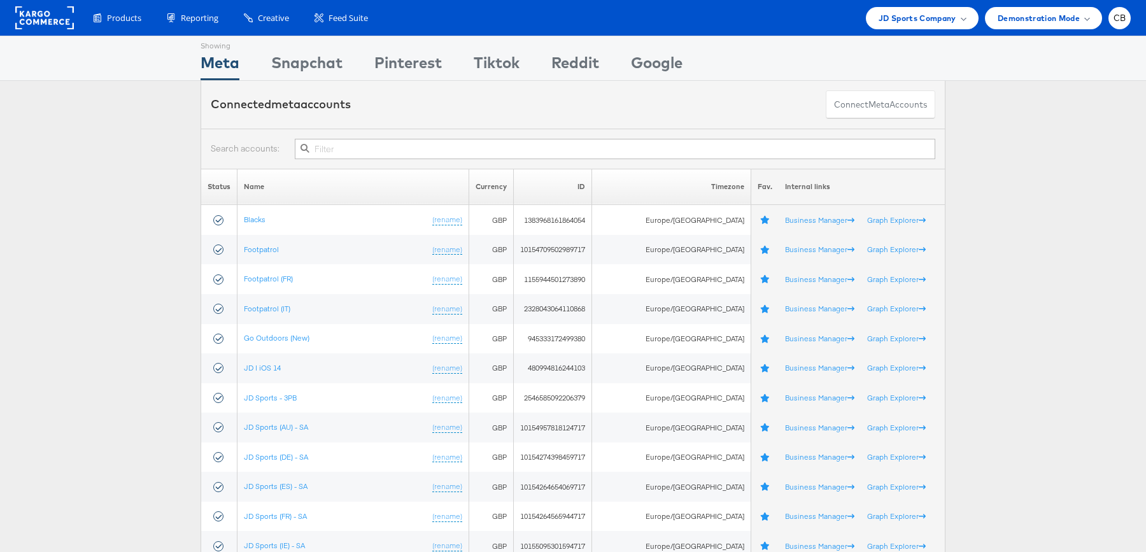  I want to click on a: Go Outdoors (New), so click(276, 337).